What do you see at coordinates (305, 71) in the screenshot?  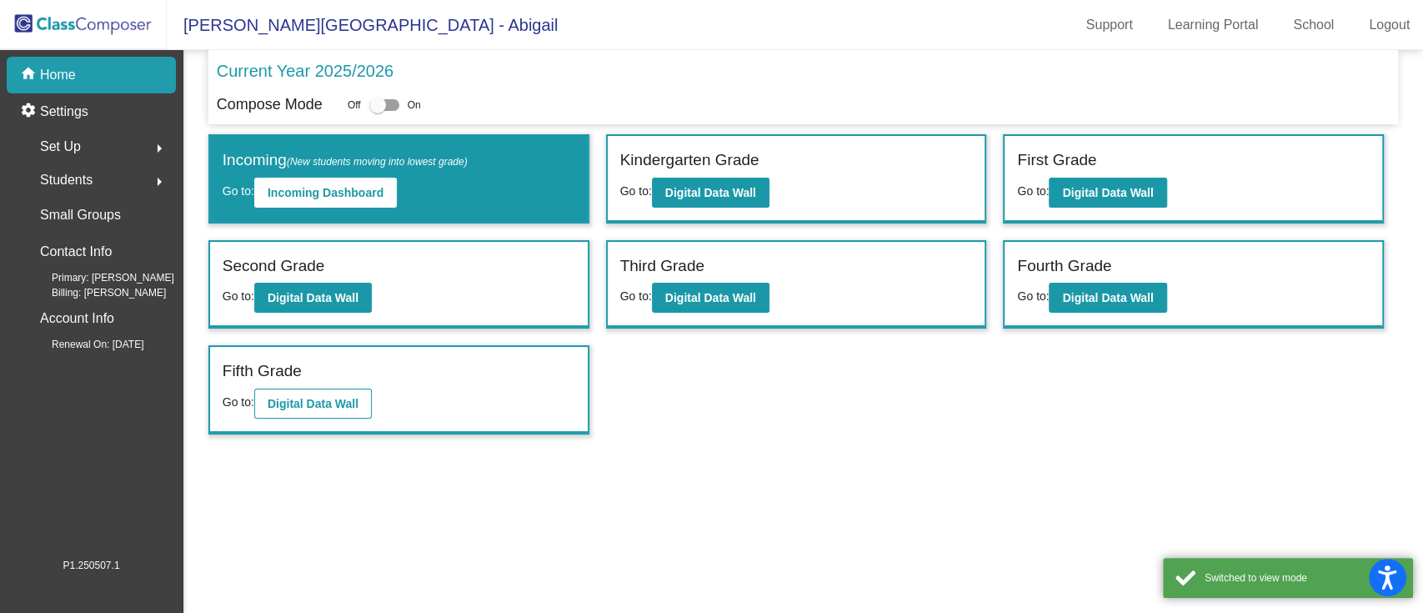 I see `p: Current Year 2025/2026` at bounding box center [305, 71].